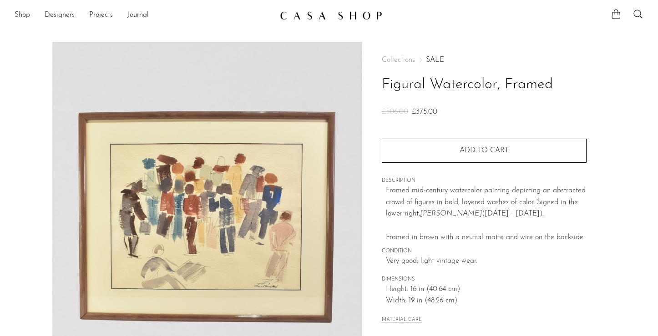  What do you see at coordinates (60, 15) in the screenshot?
I see `a: Designers` at bounding box center [60, 15].